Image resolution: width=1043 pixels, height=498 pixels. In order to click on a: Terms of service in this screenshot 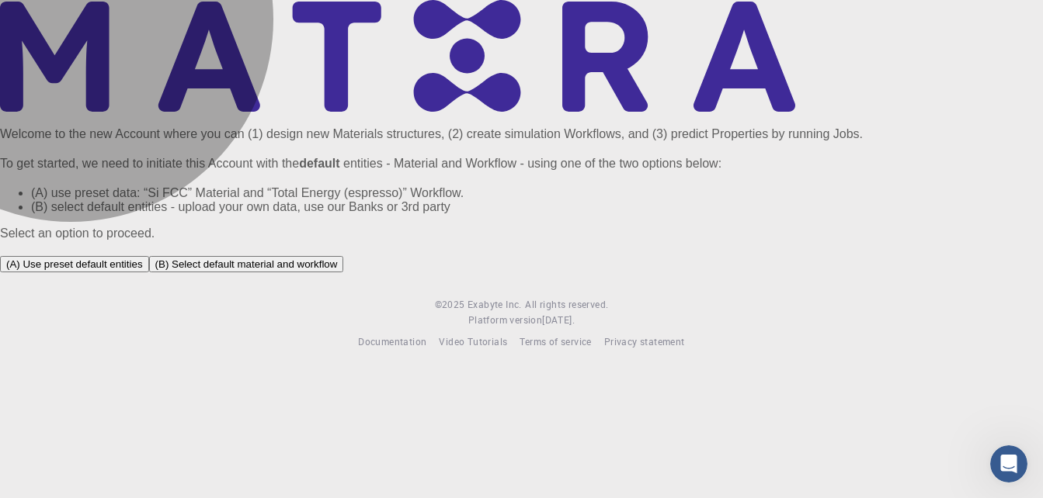, I will do `click(555, 342)`.